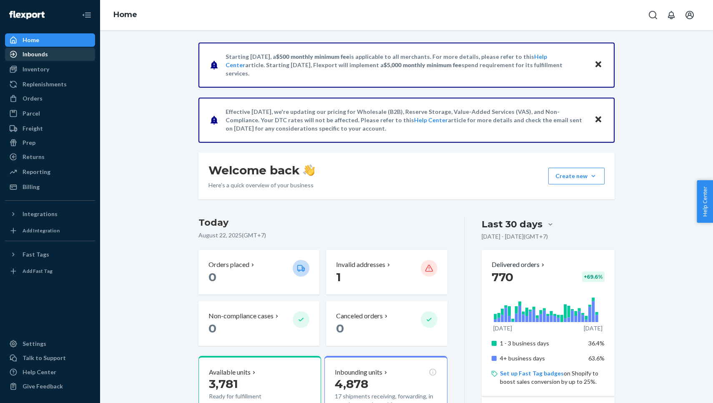  What do you see at coordinates (259, 323) in the screenshot?
I see `button: Non-compliance cases 0` at bounding box center [259, 323].